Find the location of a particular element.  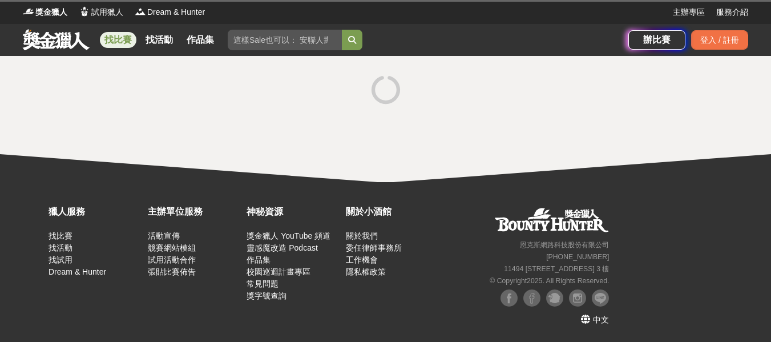

a: 校園巡迴計畫專區 is located at coordinates (278, 272).